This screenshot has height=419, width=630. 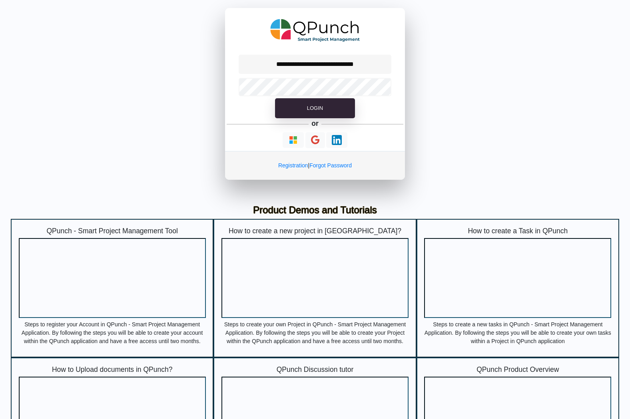 I want to click on button: Continue With Microsoft Azure, so click(x=293, y=140).